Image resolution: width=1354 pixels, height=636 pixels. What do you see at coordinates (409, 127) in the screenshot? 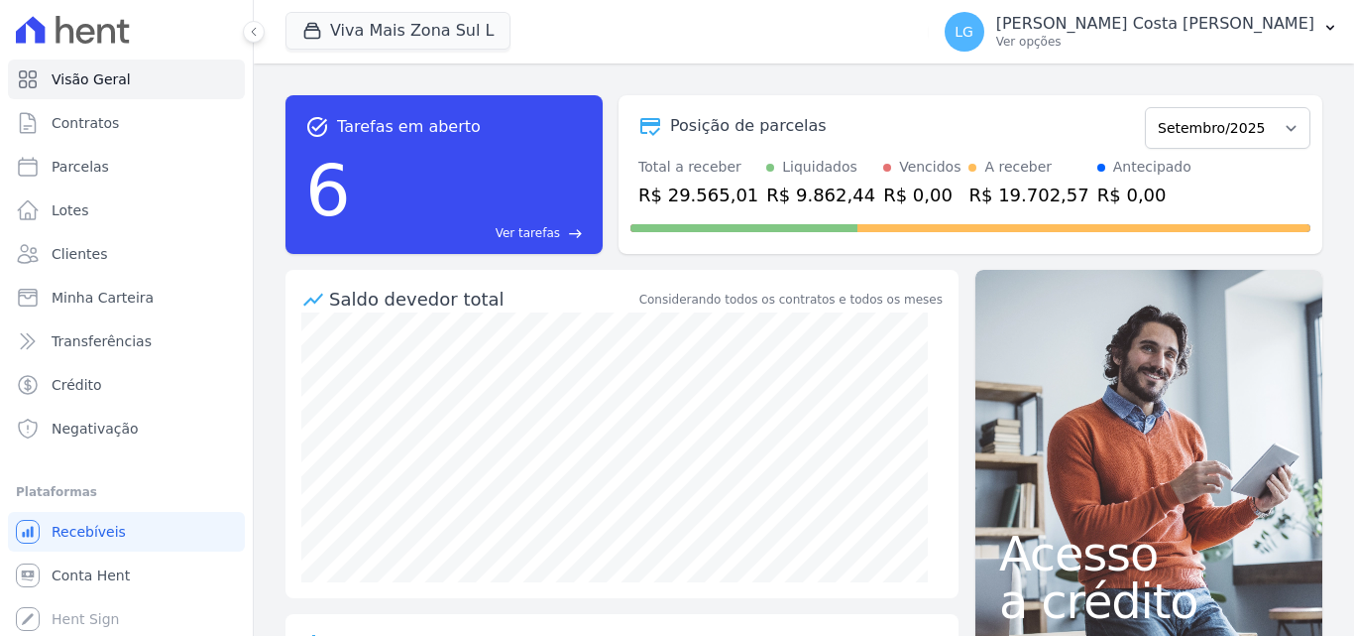
I see `span: Tarefas em aberto` at bounding box center [409, 127].